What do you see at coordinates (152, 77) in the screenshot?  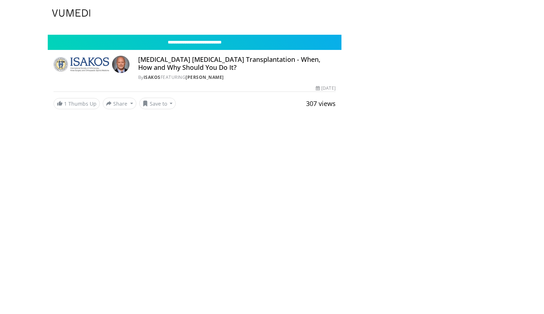 I see `a: ISAKOS` at bounding box center [152, 77].